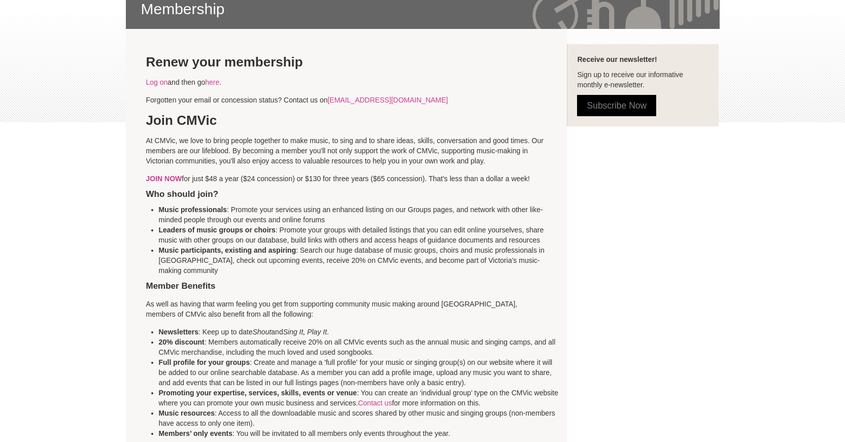 The height and width of the screenshot is (442, 845). What do you see at coordinates (359, 433) in the screenshot?
I see `li: : You will be invitated to all members only events throughout the year.` at bounding box center [359, 433].